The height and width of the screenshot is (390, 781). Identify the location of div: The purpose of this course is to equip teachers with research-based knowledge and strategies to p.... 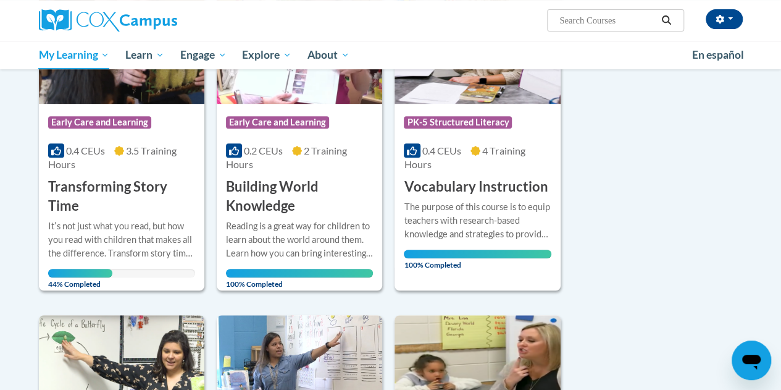
(477, 220).